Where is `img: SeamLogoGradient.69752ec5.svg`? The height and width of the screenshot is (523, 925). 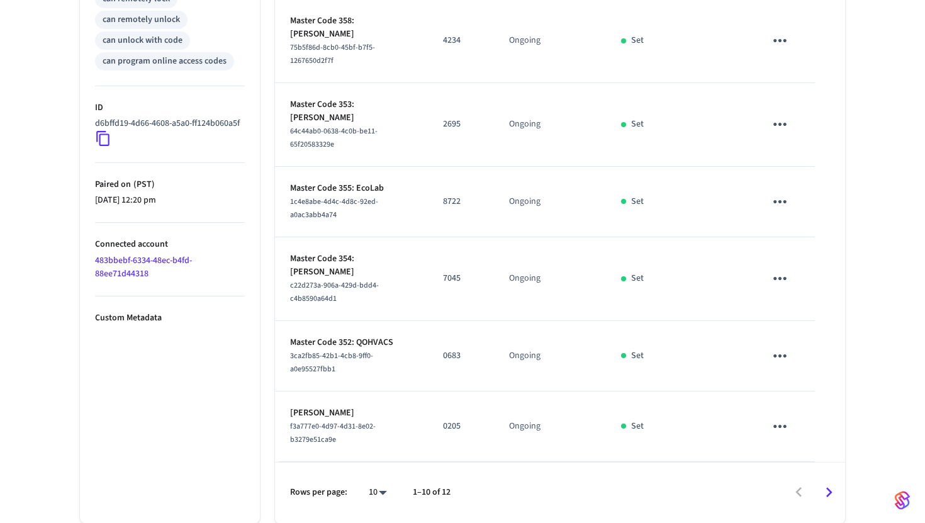 img: SeamLogoGradient.69752ec5.svg is located at coordinates (903, 500).